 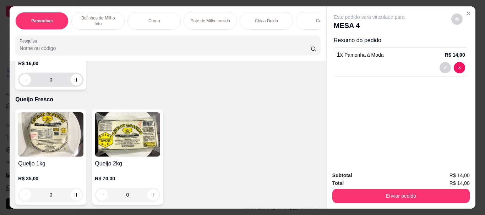 What do you see at coordinates (338, 184) in the screenshot?
I see `strong: Total` at bounding box center [338, 184].